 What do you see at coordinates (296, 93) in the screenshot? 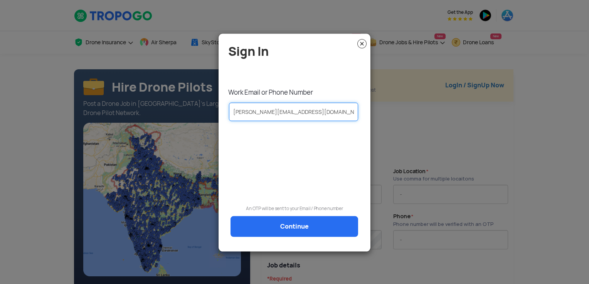
I see `p: Work Email or Phone Number` at bounding box center [296, 93].